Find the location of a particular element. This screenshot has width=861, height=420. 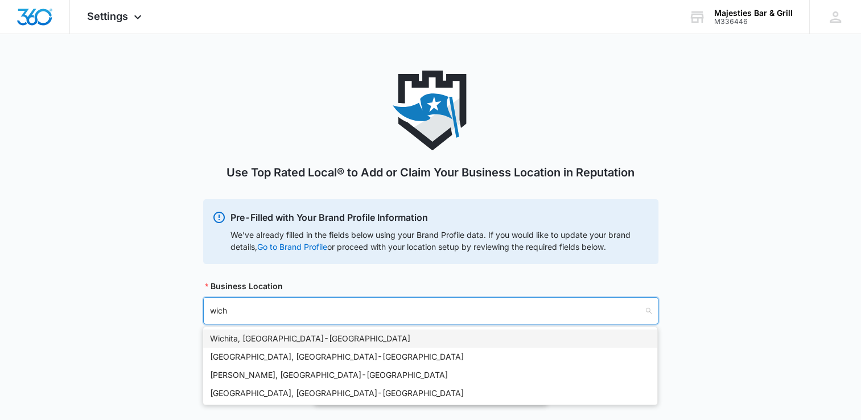

label: Business Location is located at coordinates (244, 286).